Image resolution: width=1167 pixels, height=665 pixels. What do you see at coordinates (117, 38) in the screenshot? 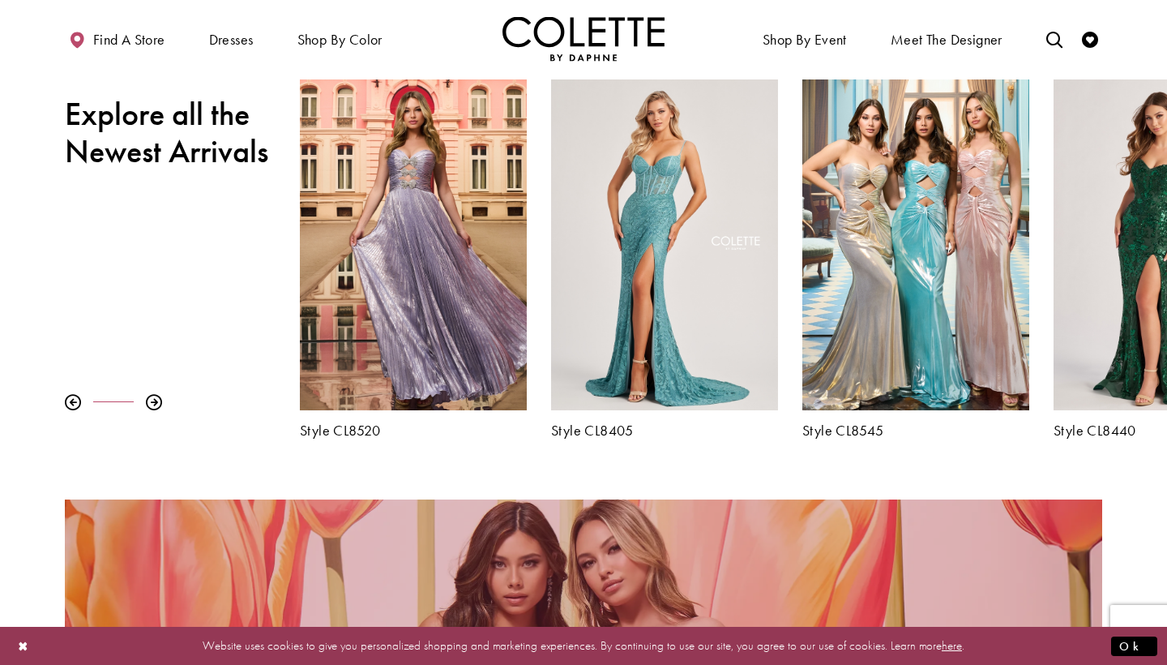
I see `a: Find a store` at bounding box center [117, 38].